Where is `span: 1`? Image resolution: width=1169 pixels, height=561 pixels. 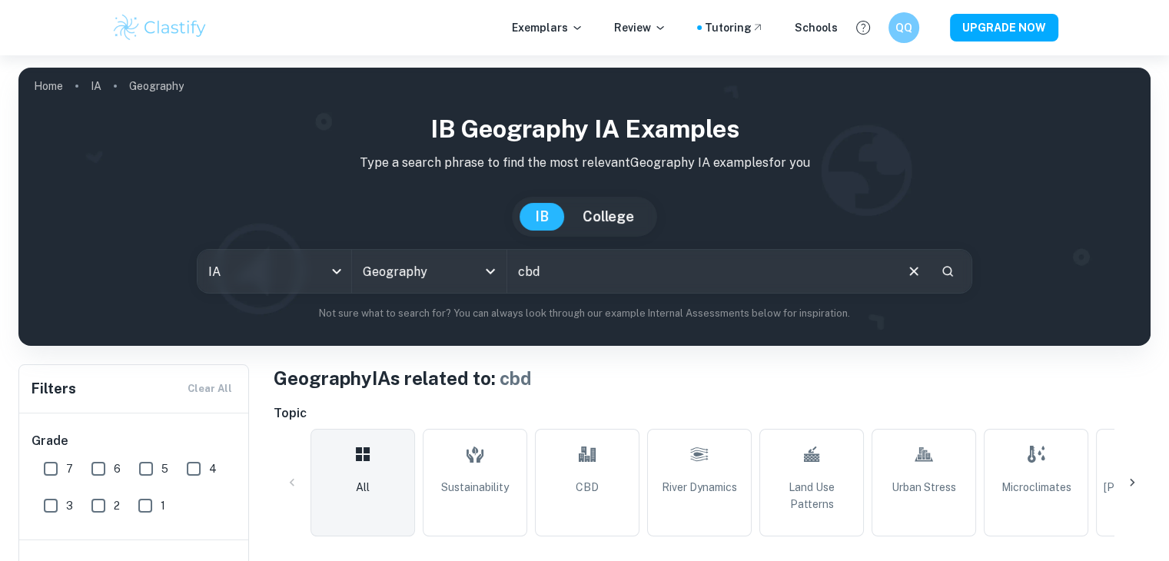 span: 1 is located at coordinates (163, 506).